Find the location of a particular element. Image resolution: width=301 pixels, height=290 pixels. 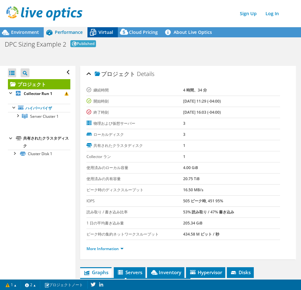

b: 20.75 TiB is located at coordinates (192, 179).